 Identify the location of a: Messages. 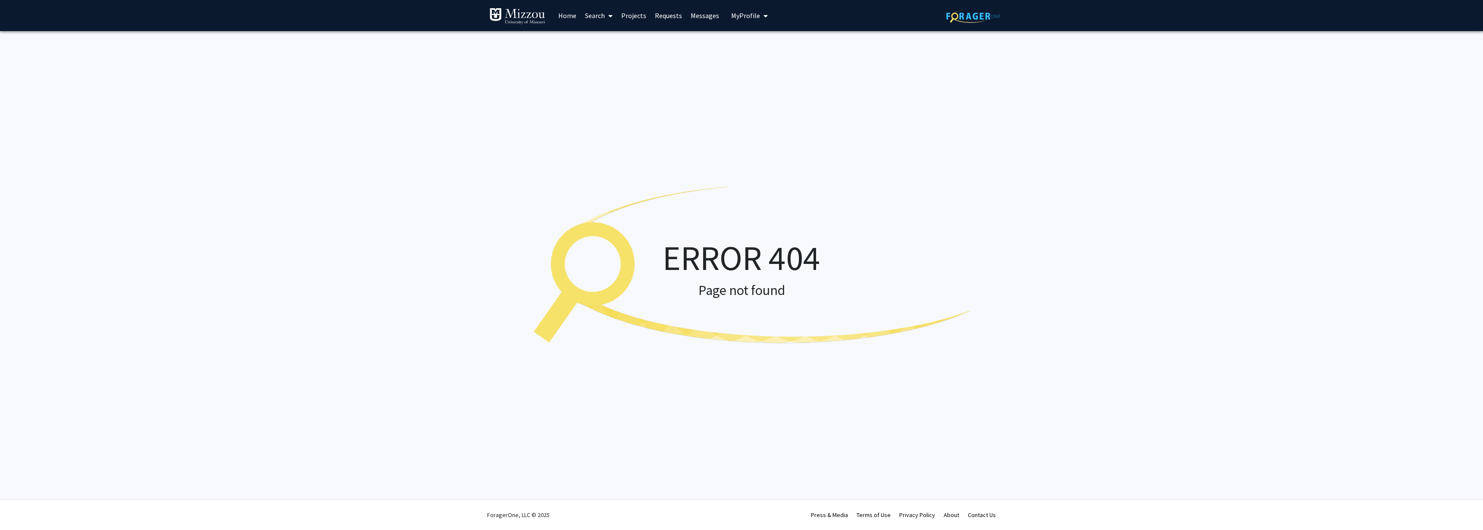
(705, 16).